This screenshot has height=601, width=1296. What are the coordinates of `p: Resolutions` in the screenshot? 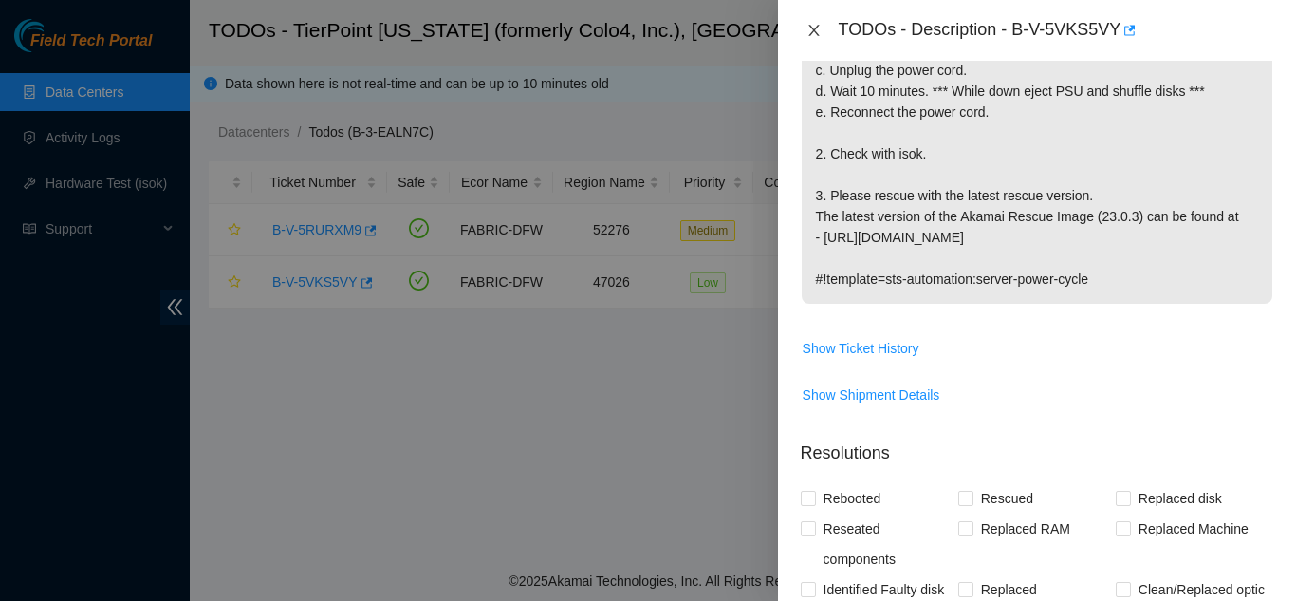 It's located at (1037, 445).